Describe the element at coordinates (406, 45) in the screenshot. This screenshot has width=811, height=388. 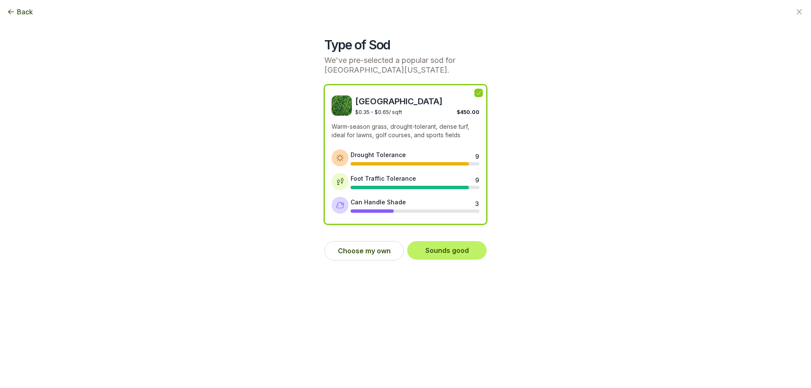
I see `h2: Type of Sod` at that location.